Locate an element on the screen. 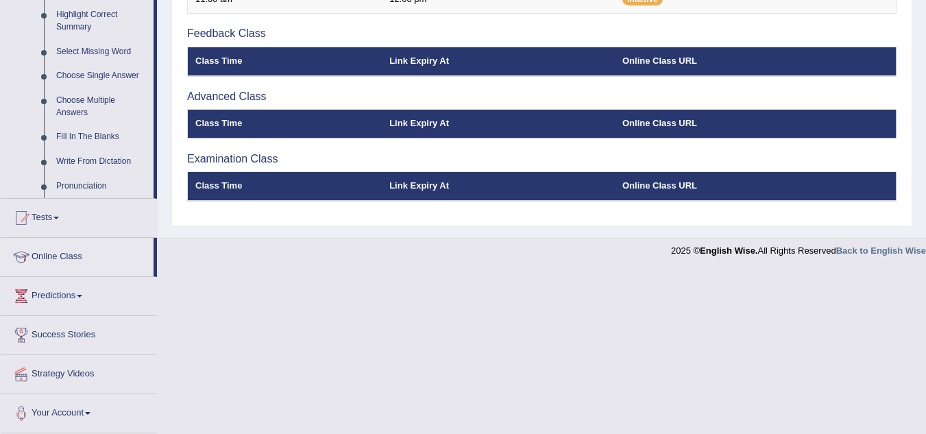 This screenshot has width=926, height=434. a: Highlight Correct Summary is located at coordinates (101, 21).